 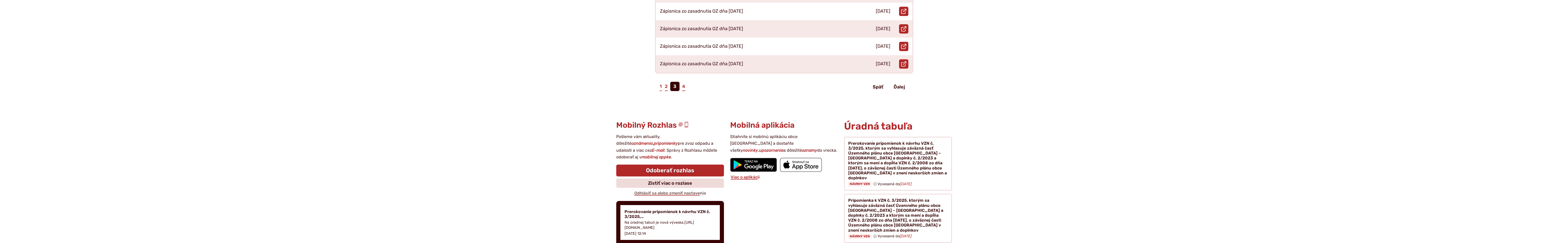 I want to click on a: 4, so click(x=684, y=87).